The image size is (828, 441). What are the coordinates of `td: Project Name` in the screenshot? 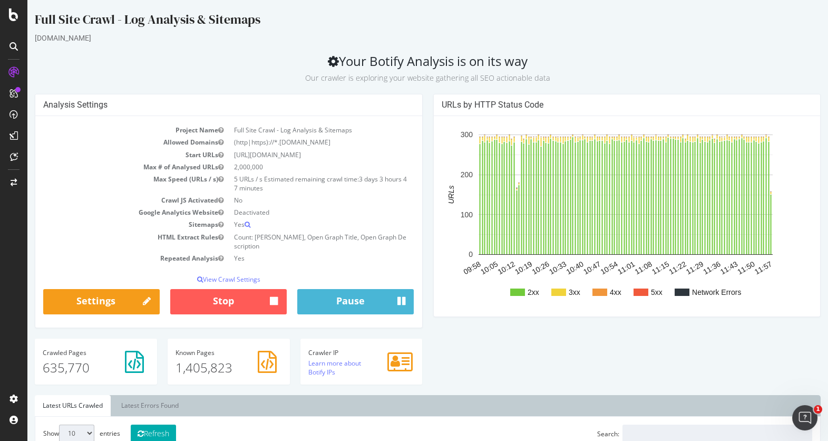 It's located at (109, 130).